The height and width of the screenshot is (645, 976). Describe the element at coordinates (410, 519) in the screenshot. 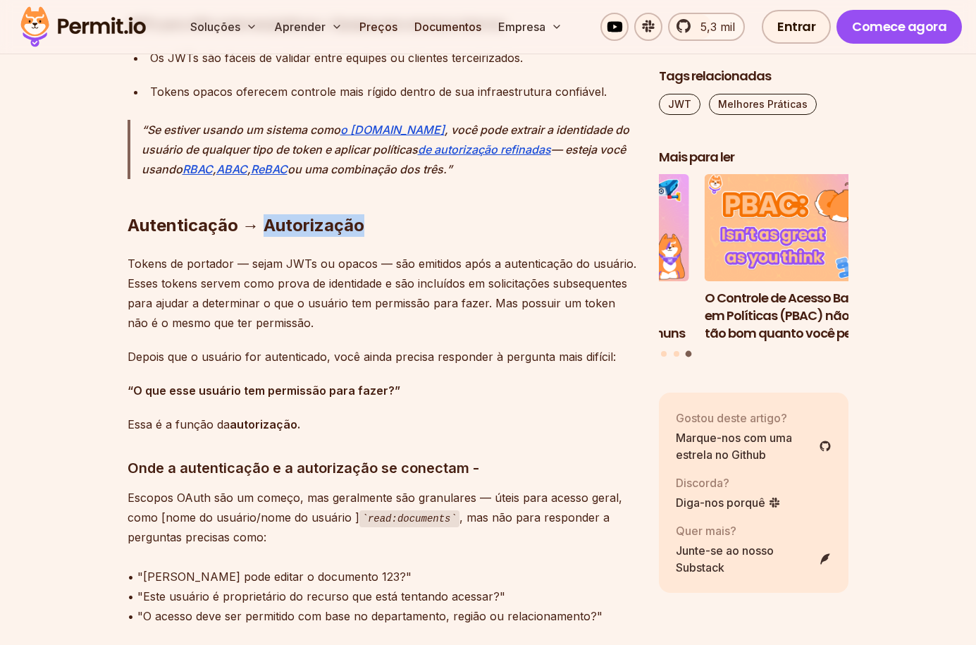

I see `code: read:documents` at that location.